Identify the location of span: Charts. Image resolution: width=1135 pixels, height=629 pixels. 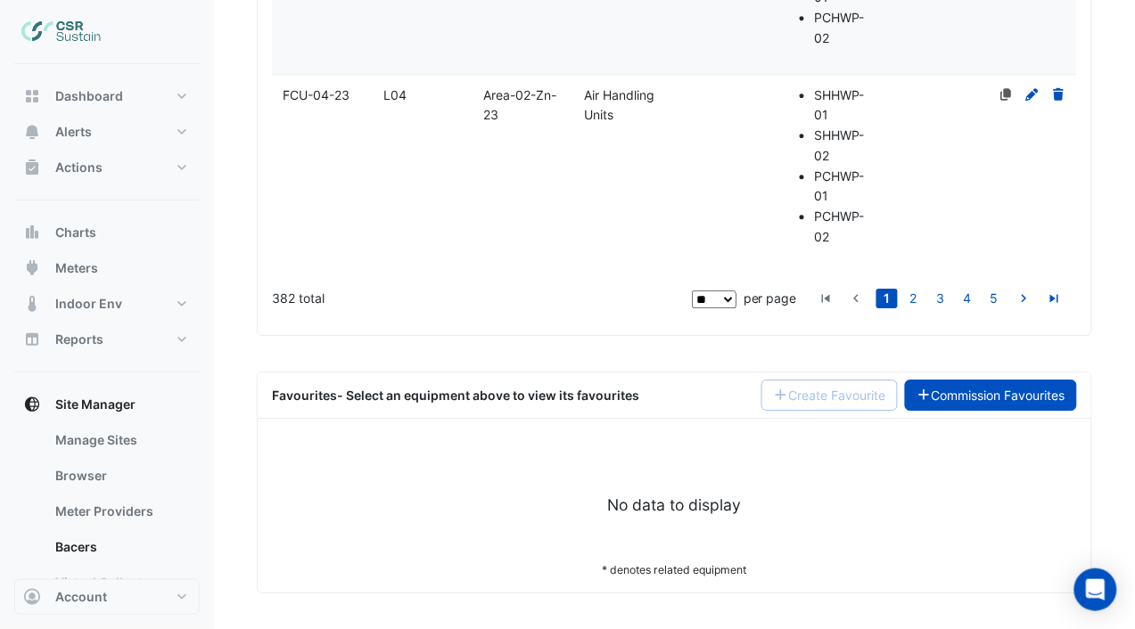
(76, 233).